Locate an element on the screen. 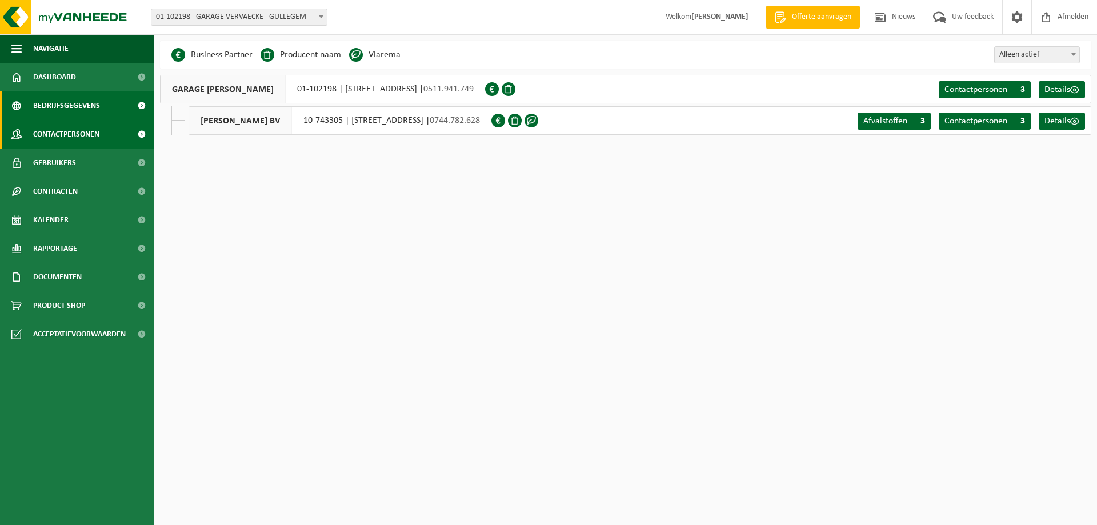 The height and width of the screenshot is (525, 1097). span: Kalender is located at coordinates (51, 220).